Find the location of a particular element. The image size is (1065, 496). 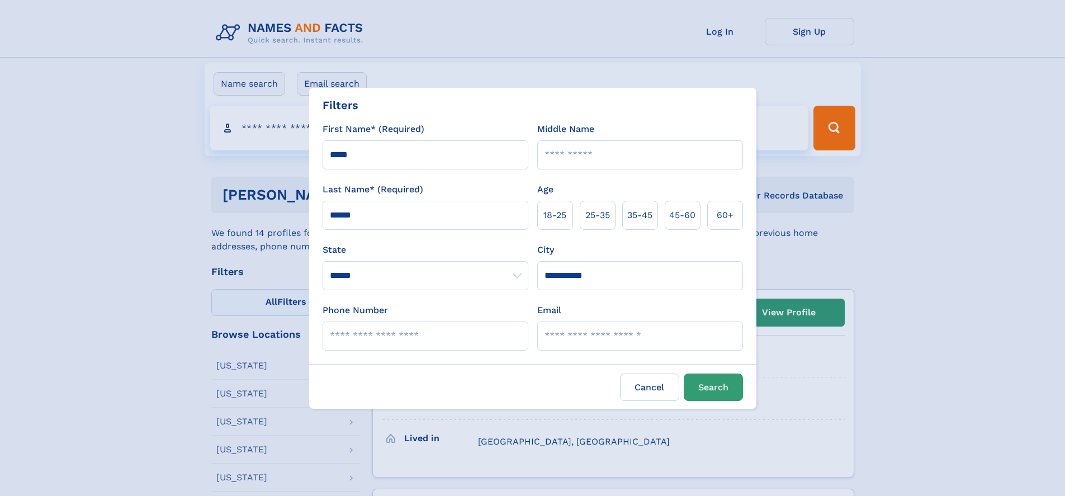

label: State is located at coordinates (425, 250).